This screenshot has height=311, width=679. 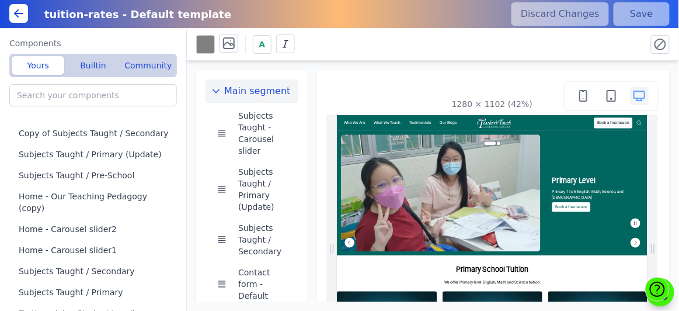 What do you see at coordinates (611, 96) in the screenshot?
I see `button: Tablet` at bounding box center [611, 96].